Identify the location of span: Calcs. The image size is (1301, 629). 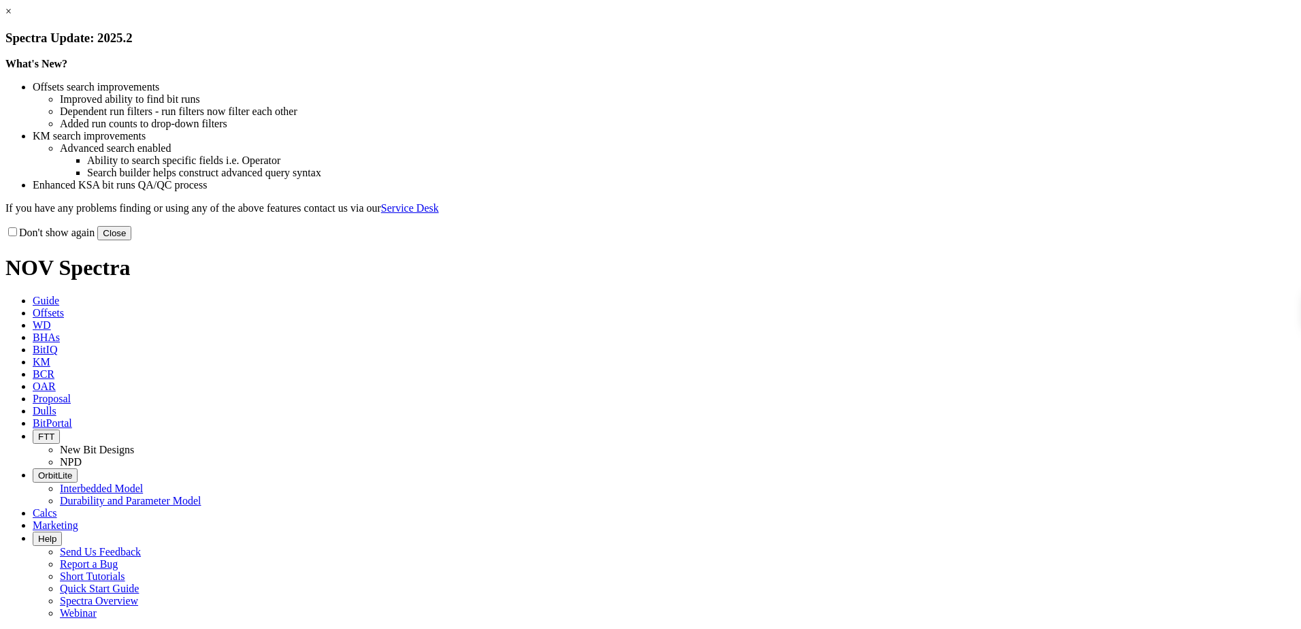
(45, 512).